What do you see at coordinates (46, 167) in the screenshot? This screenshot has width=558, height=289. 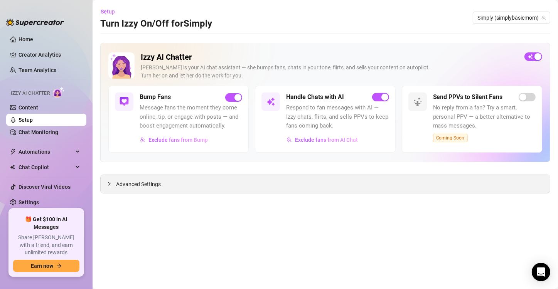 I see `span: Chat Copilot` at bounding box center [46, 167].